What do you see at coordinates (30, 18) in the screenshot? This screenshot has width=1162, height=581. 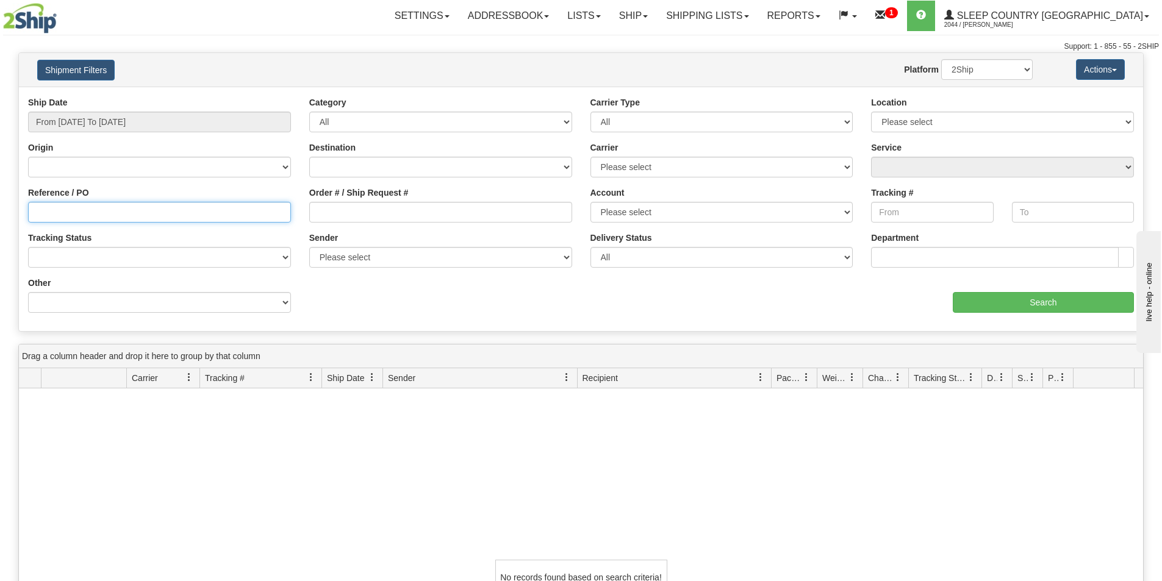 I see `img: logo2044.jpg` at bounding box center [30, 18].